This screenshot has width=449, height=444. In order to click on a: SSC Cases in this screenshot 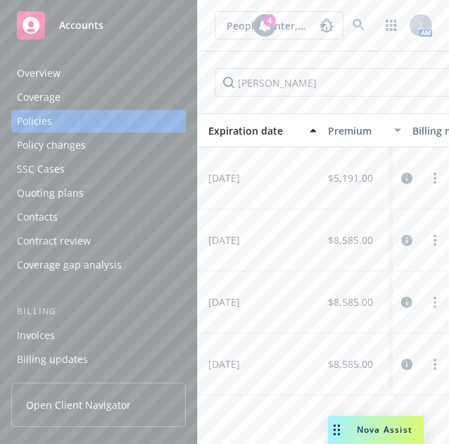, I will do `click(99, 169)`.